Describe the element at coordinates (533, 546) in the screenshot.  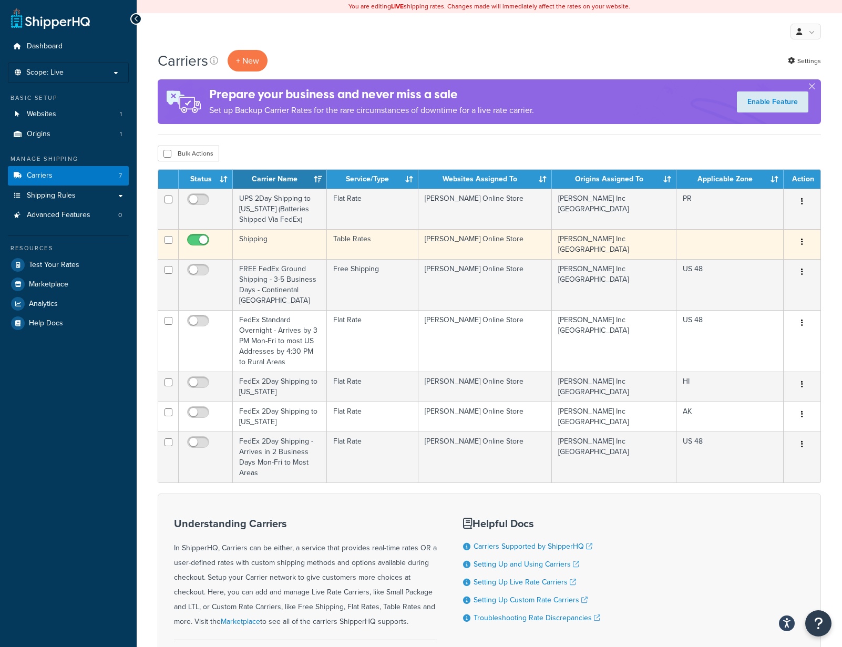
I see `a: Carriers Supported by ShipperHQ` at that location.